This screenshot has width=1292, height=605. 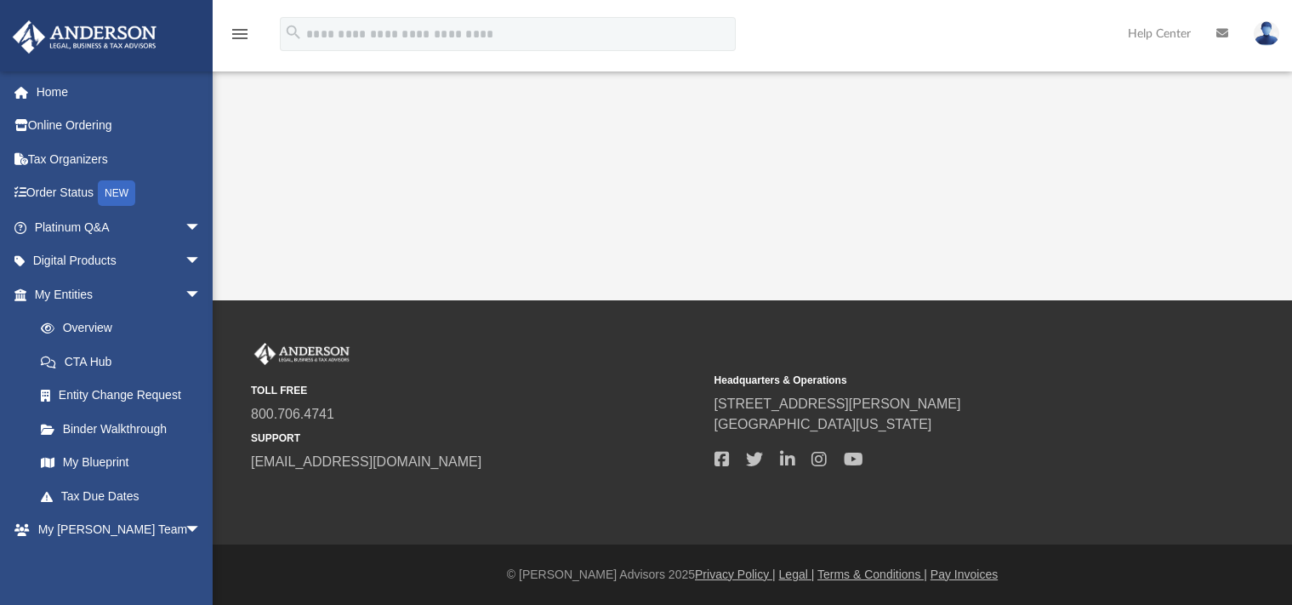 I want to click on i: search, so click(x=293, y=32).